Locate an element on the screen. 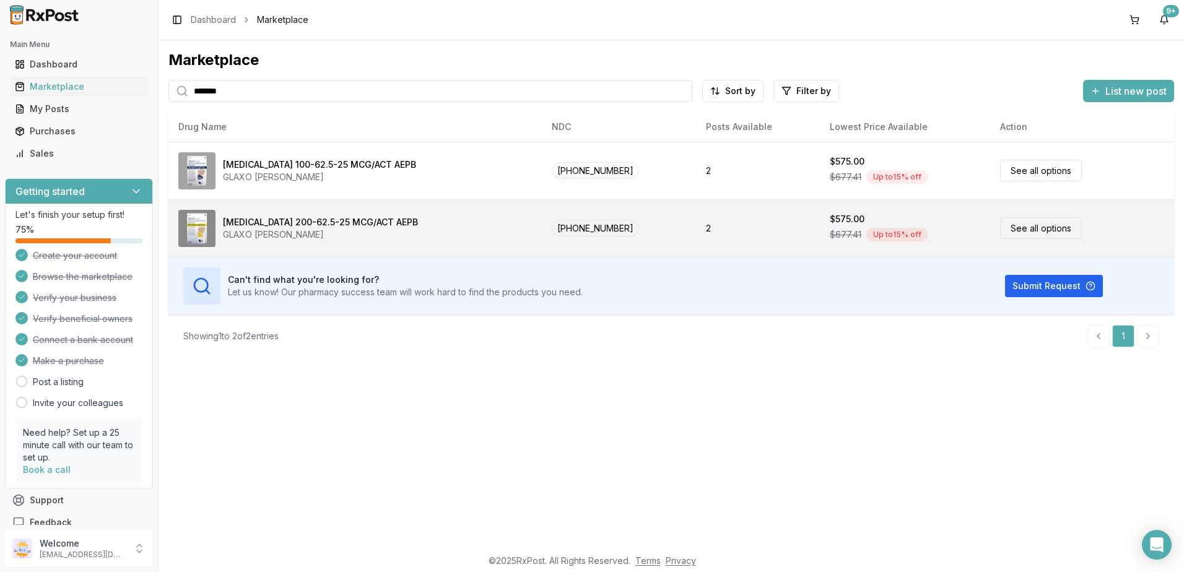 The height and width of the screenshot is (572, 1184). button: List new post is located at coordinates (1129, 91).